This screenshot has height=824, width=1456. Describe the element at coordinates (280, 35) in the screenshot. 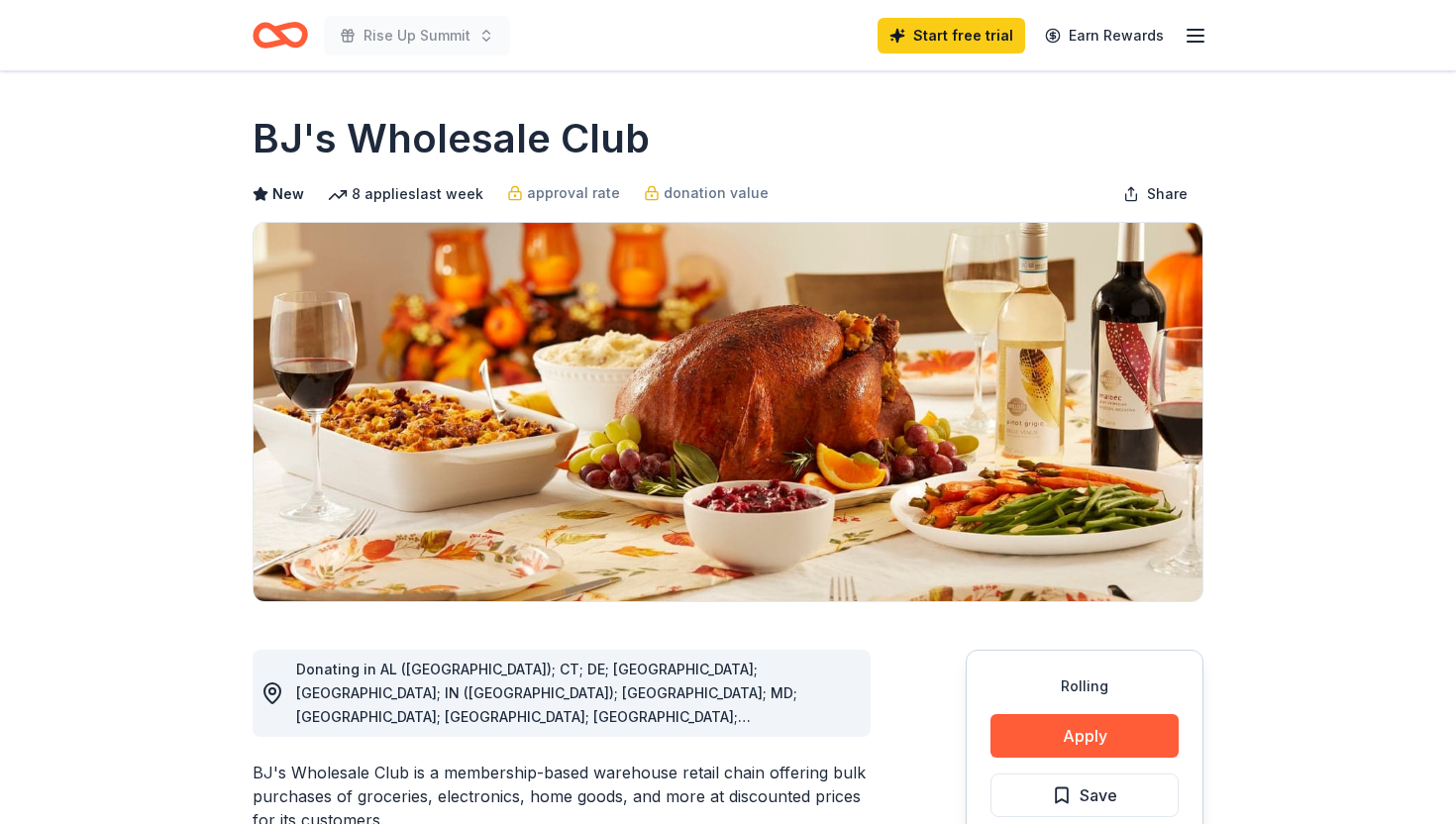

I see `a: Home` at that location.